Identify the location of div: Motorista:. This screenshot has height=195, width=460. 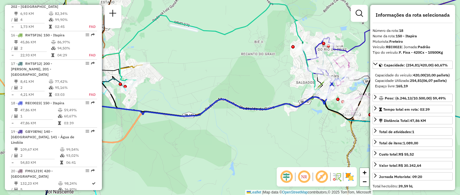
(412, 42).